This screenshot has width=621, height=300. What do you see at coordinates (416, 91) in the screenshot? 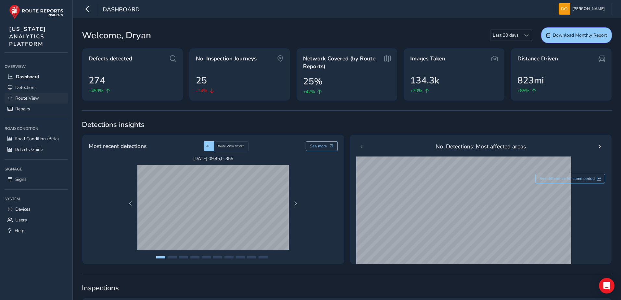
I see `span: +70%` at bounding box center [416, 91].